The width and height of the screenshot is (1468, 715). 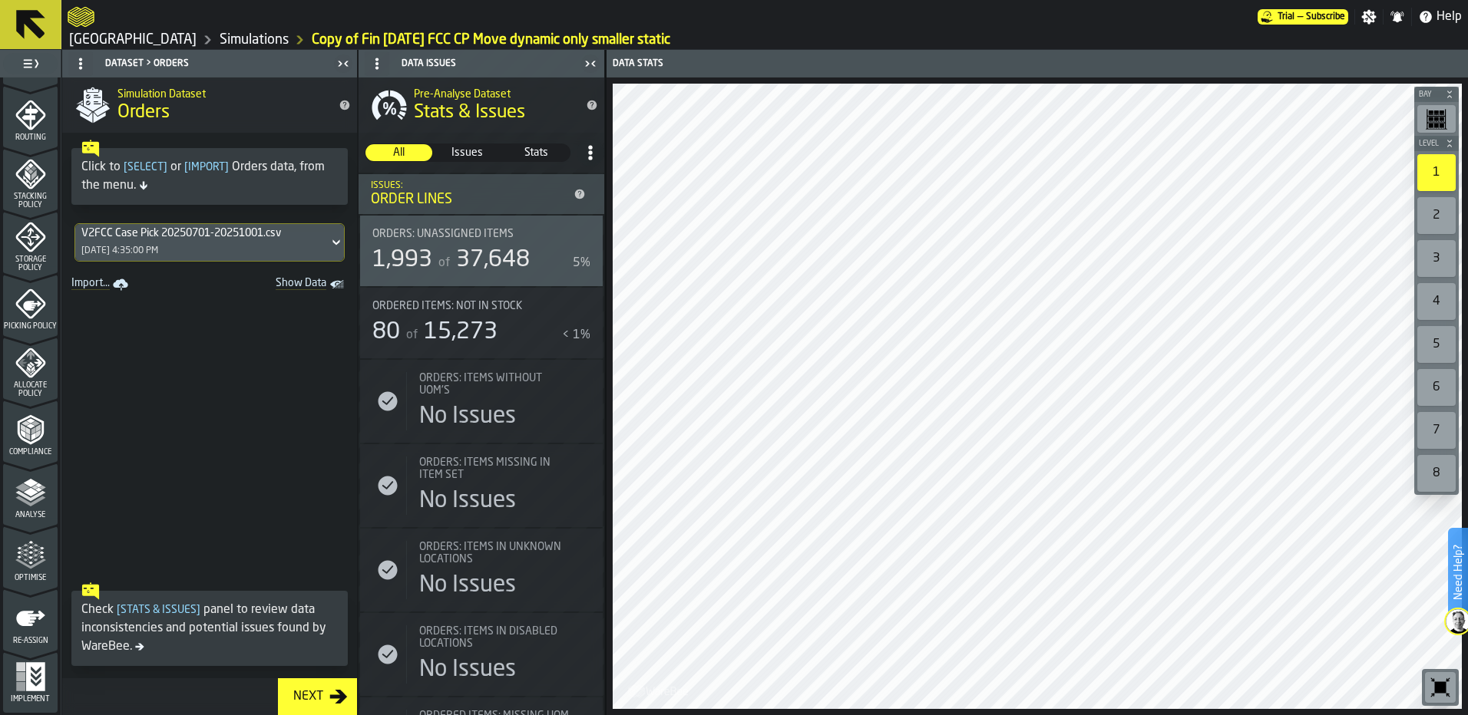 I want to click on div: Click to or Orders data, from the menu., so click(x=210, y=177).